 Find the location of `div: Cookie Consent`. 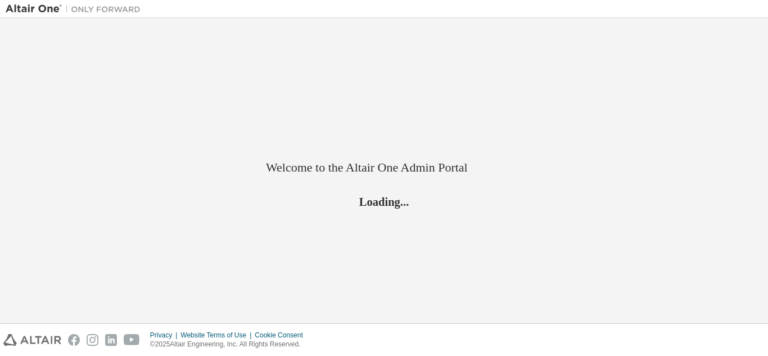

div: Cookie Consent is located at coordinates (282, 335).